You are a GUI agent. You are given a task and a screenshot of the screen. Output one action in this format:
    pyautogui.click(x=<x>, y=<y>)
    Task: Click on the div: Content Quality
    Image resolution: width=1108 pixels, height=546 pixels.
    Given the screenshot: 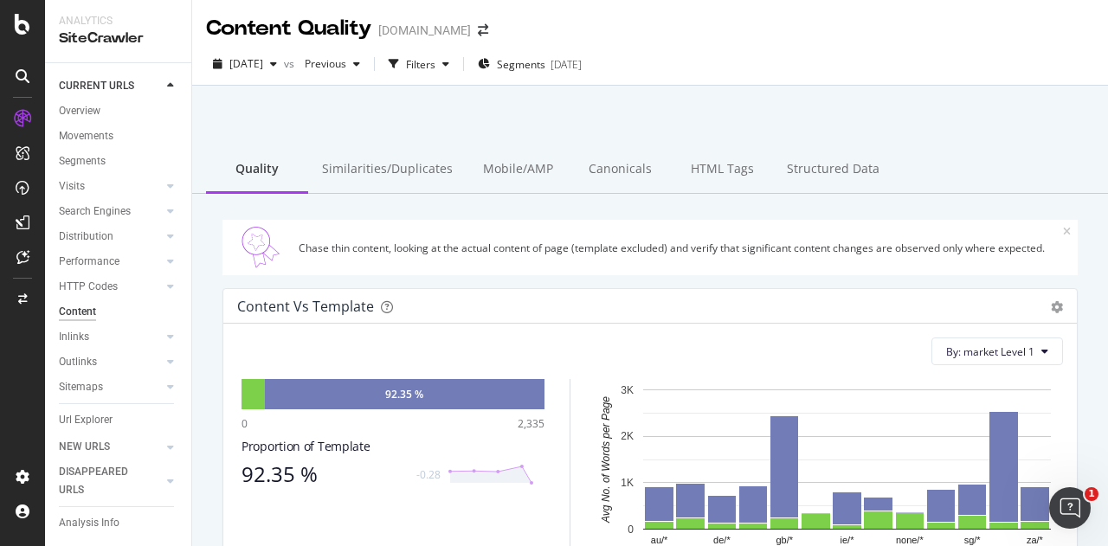 What is the action you would take?
    pyautogui.click(x=288, y=29)
    